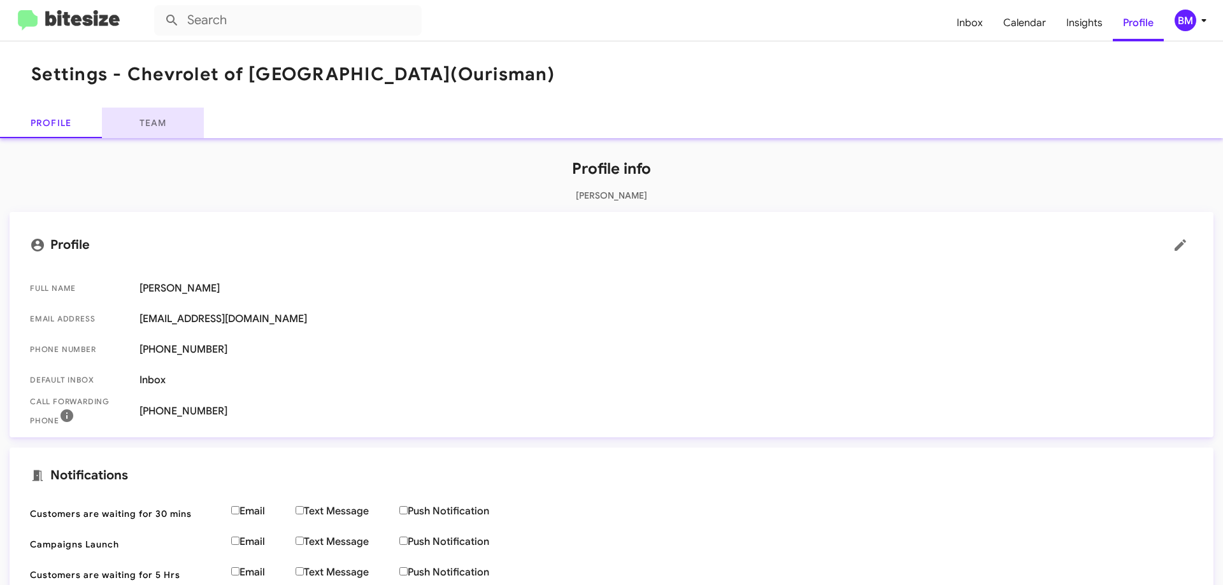  I want to click on span: Call Forwarding Phone, so click(80, 411).